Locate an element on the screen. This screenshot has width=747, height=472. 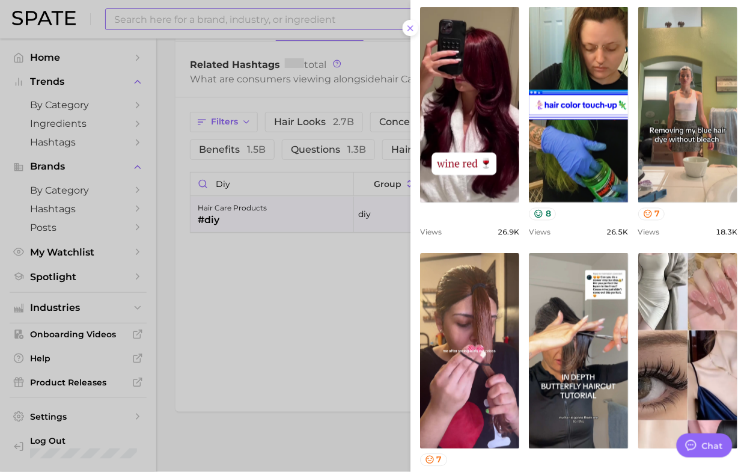
span: 26.9k is located at coordinates (508, 232).